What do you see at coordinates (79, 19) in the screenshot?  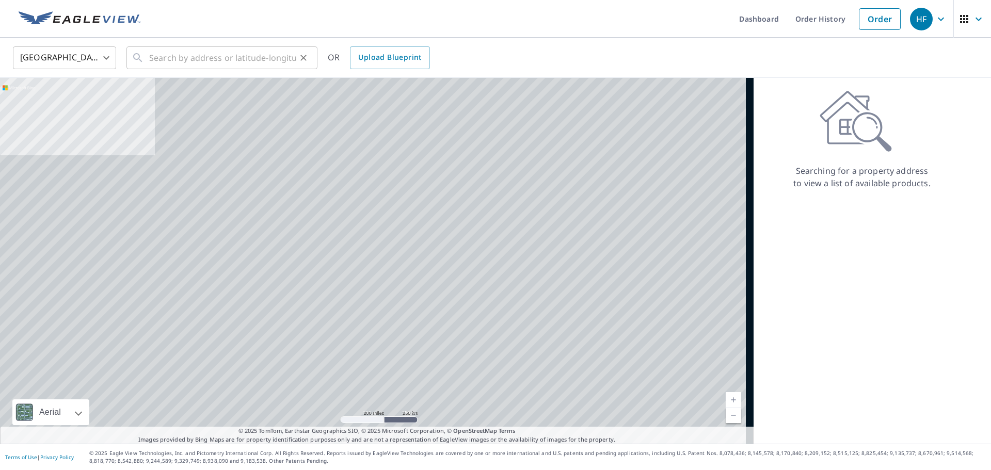 I see `img: EV Logo` at bounding box center [79, 19].